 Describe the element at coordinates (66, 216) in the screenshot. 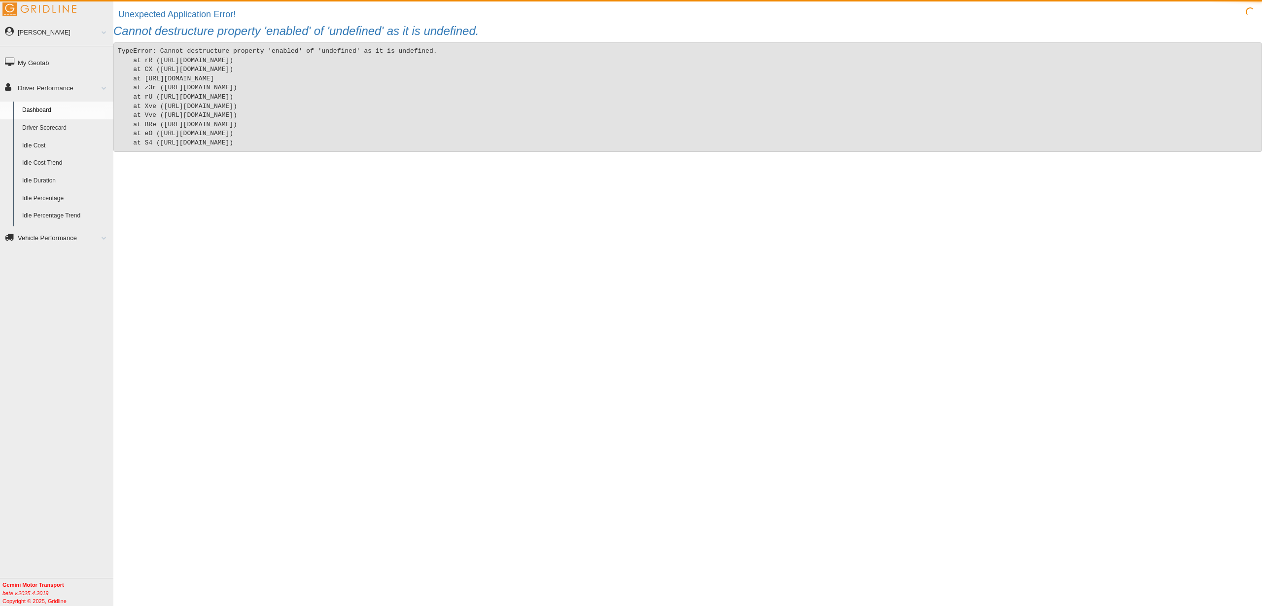

I see `a: Idle Percentage Trend` at that location.